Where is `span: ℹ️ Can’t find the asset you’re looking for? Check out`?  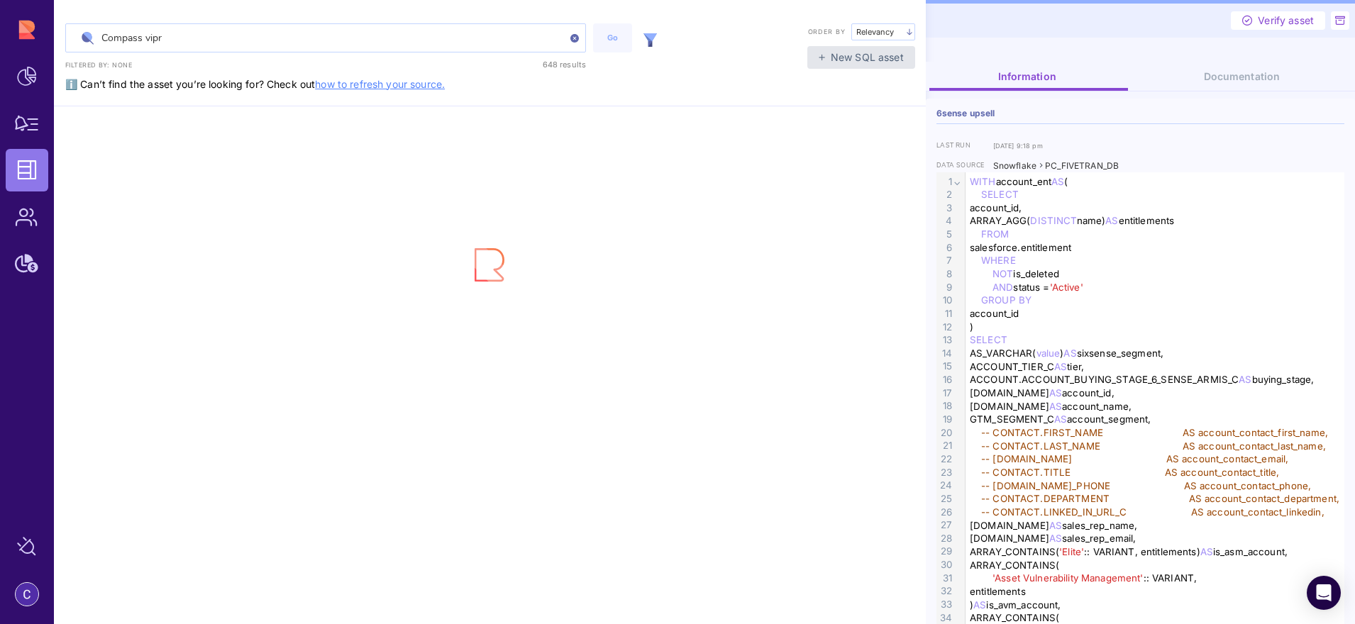
span: ℹ️ Can’t find the asset you’re looking for? Check out is located at coordinates (255, 73).